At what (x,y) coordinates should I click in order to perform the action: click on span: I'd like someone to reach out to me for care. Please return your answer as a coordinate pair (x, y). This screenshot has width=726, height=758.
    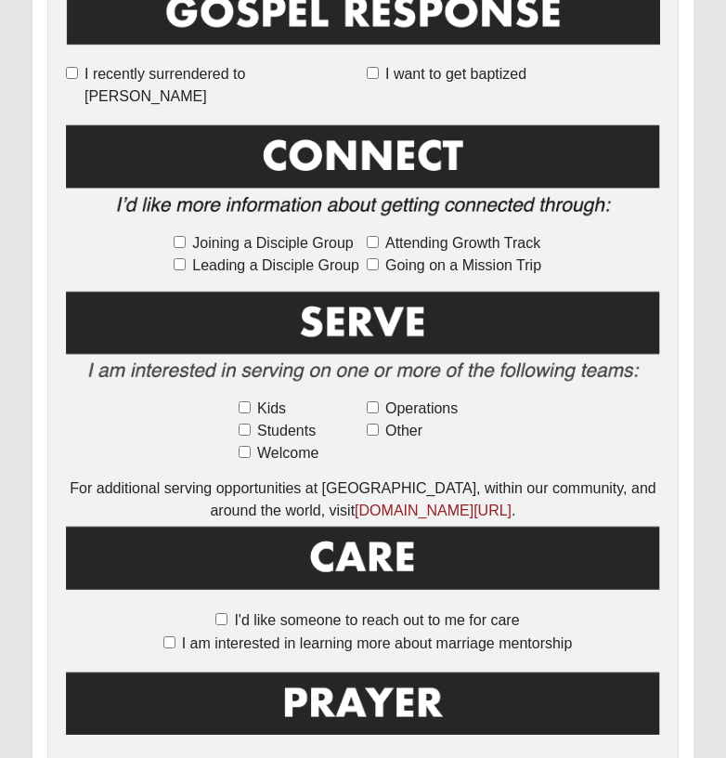
    Looking at the image, I should click on (376, 619).